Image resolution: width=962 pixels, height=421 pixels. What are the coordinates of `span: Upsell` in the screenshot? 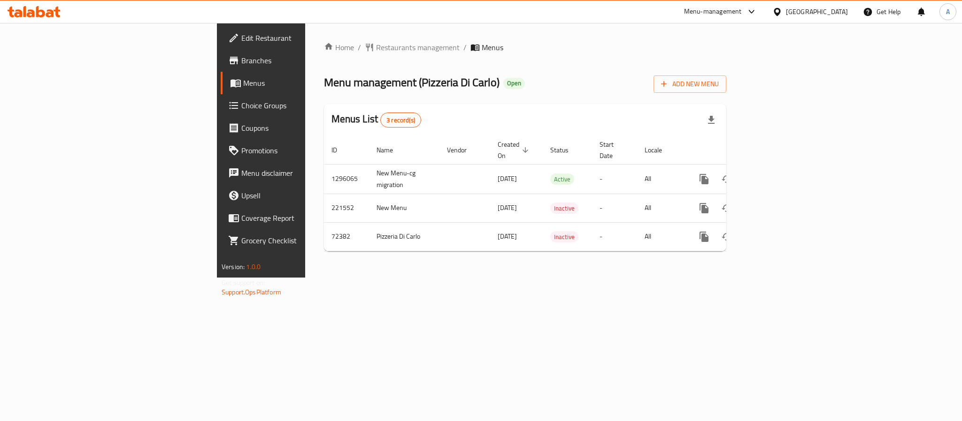 It's located at (306, 196).